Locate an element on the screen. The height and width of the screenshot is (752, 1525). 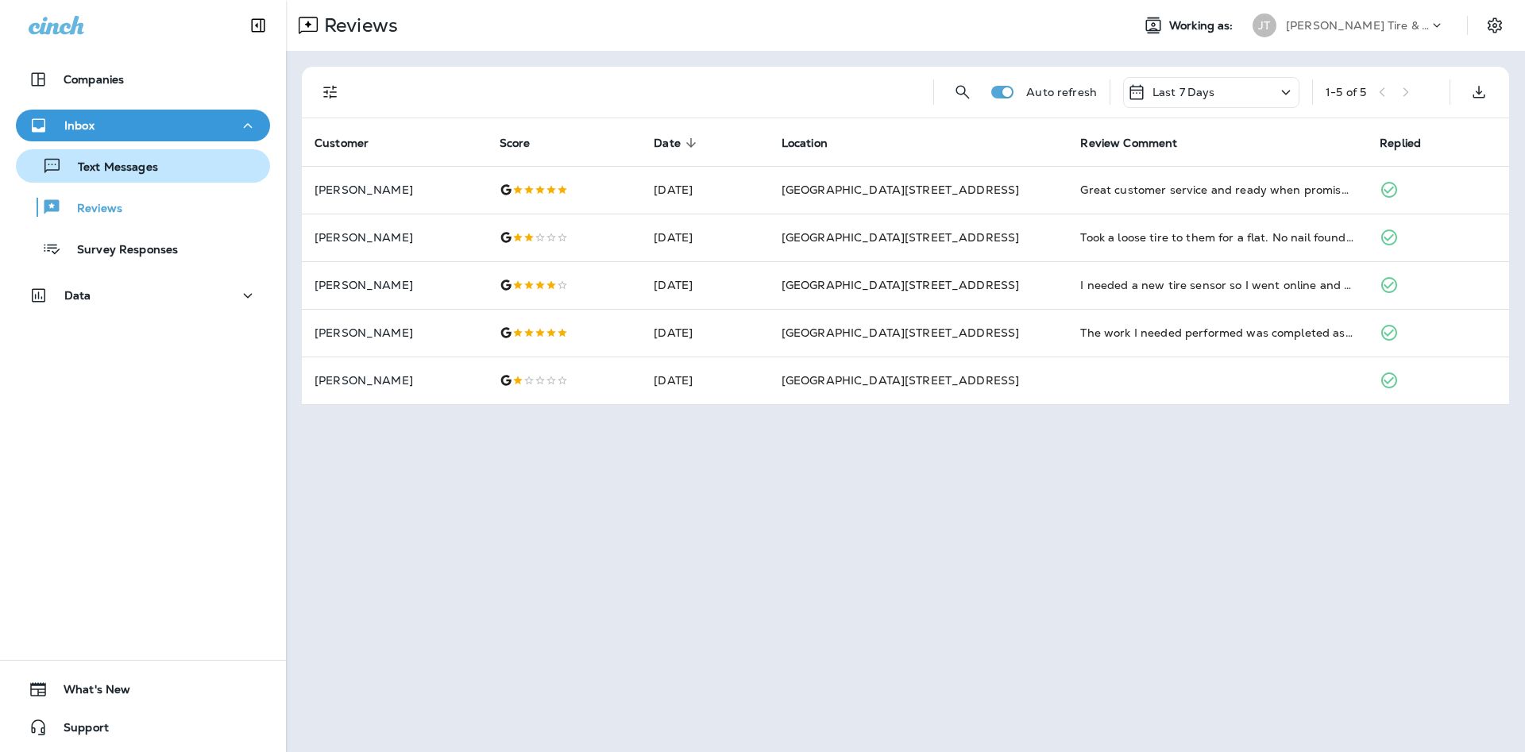
button: Reviews is located at coordinates (143, 207).